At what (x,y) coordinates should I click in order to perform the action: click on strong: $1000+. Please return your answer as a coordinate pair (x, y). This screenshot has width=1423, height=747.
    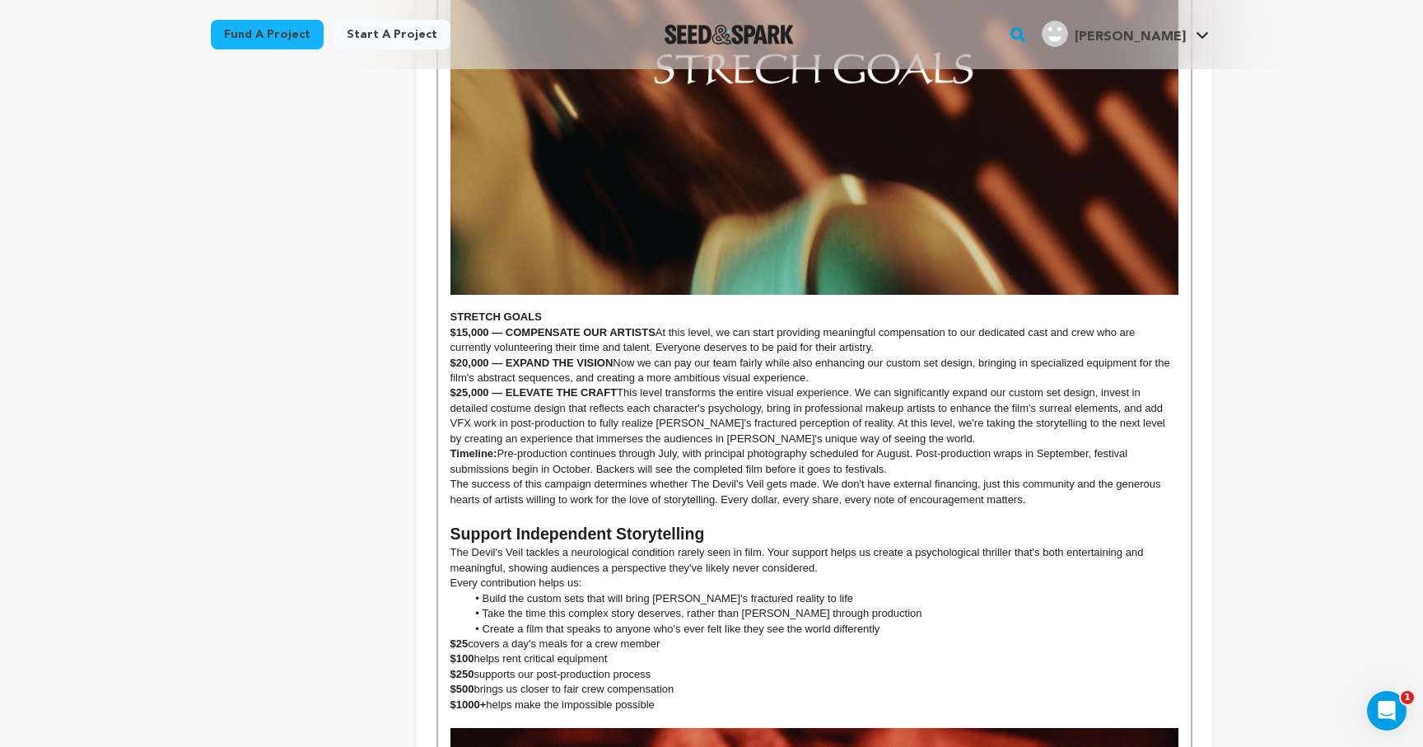
    Looking at the image, I should click on (469, 704).